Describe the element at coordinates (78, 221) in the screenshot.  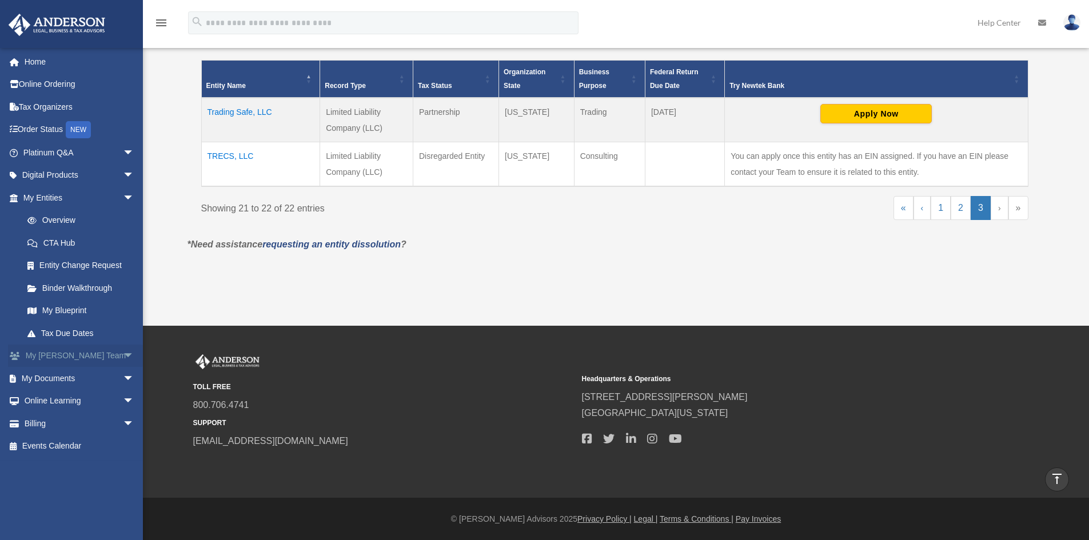
I see `a: Overview` at that location.